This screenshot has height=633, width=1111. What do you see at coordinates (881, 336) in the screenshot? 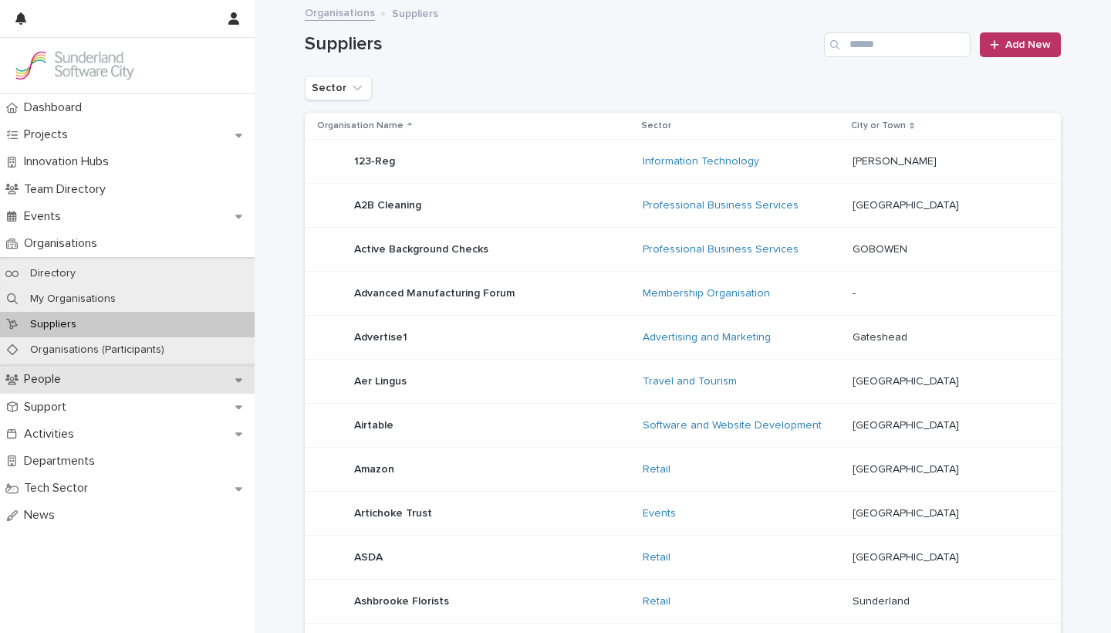
I see `p: Gateshead` at bounding box center [881, 336].